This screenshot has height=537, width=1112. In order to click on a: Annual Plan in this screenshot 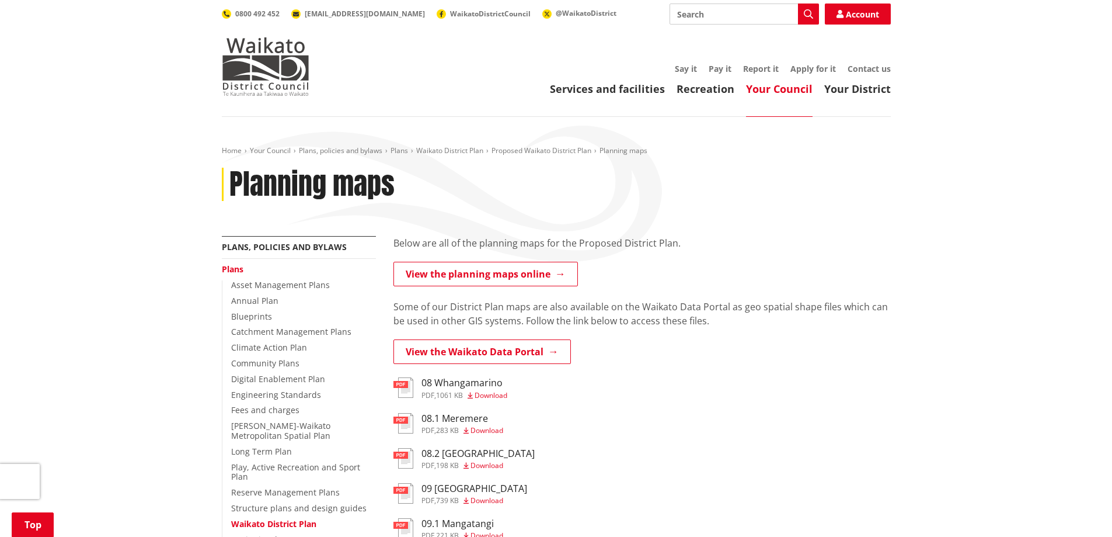, I will do `click(255, 300)`.